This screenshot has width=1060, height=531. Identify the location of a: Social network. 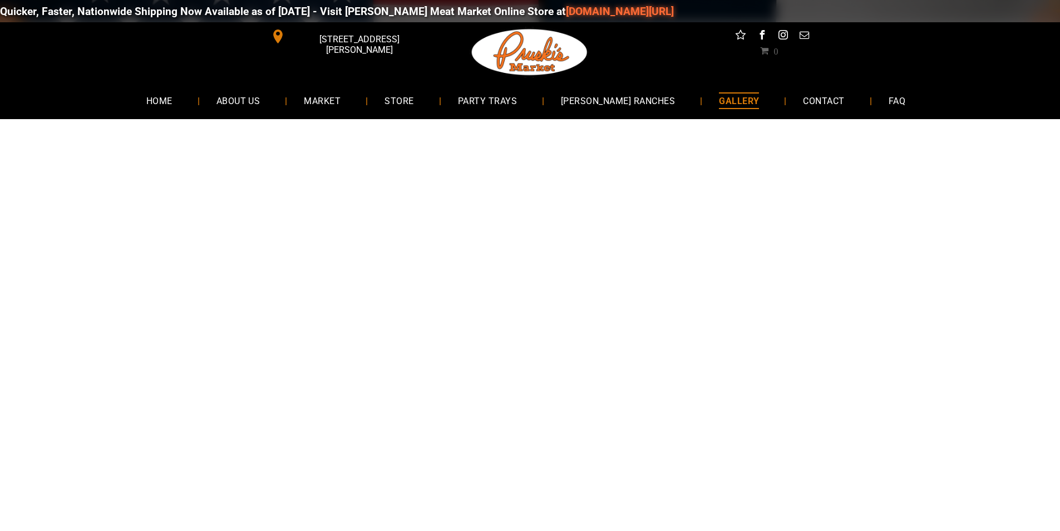
(741, 36).